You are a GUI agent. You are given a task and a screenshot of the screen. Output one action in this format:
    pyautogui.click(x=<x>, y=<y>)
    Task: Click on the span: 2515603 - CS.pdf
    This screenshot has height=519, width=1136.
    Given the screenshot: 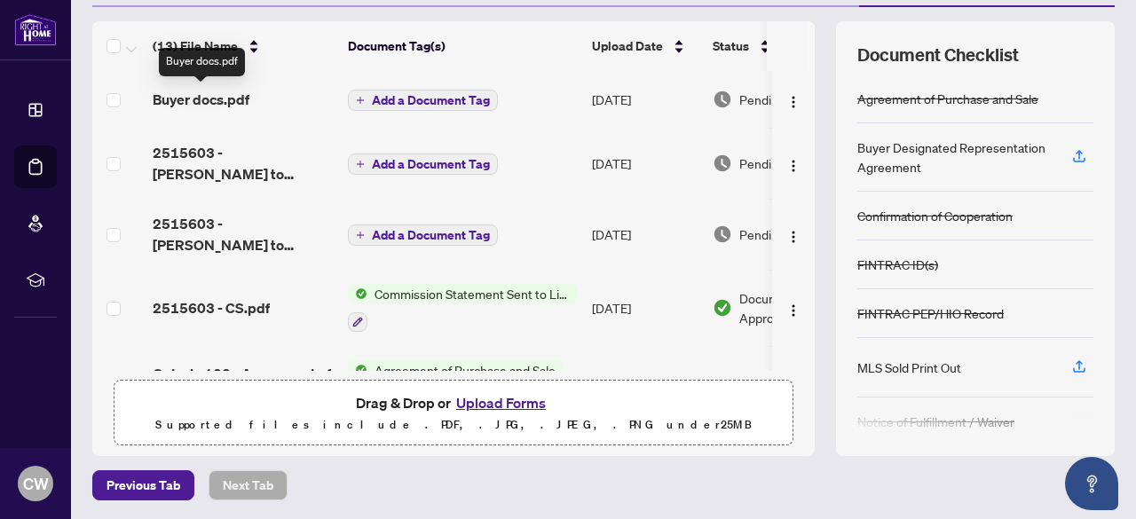 What is the action you would take?
    pyautogui.click(x=211, y=308)
    